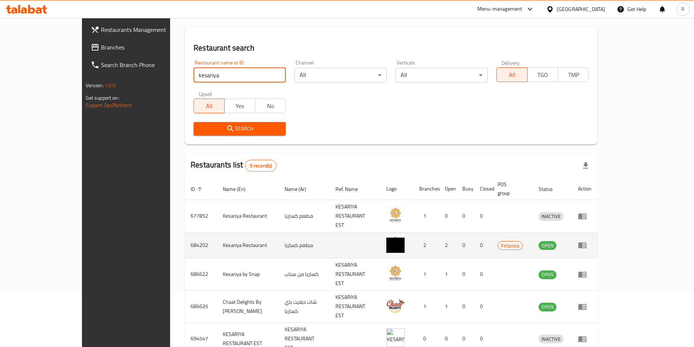 The image size is (694, 347). Describe the element at coordinates (351, 189) in the screenshot. I see `span: Ref. Name` at that location.